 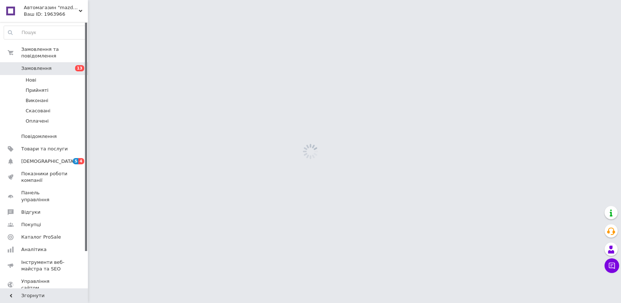 What do you see at coordinates (45, 33) in the screenshot?
I see `input: Пошук` at bounding box center [45, 33].